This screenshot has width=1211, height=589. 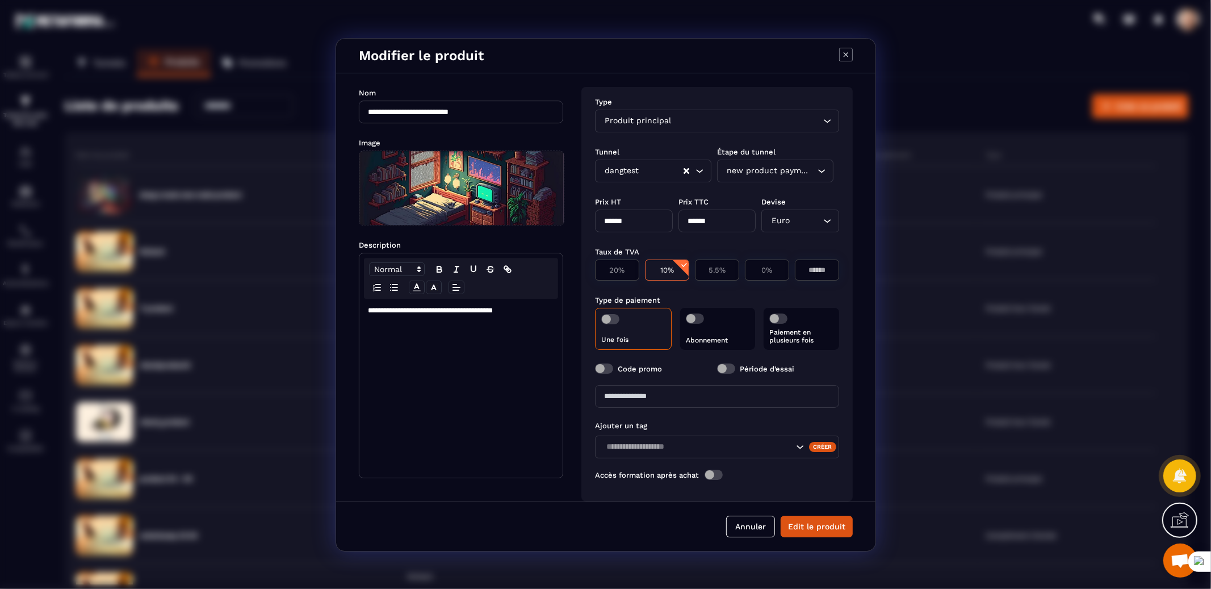 What do you see at coordinates (640, 368) in the screenshot?
I see `label: Code promo` at bounding box center [640, 368].